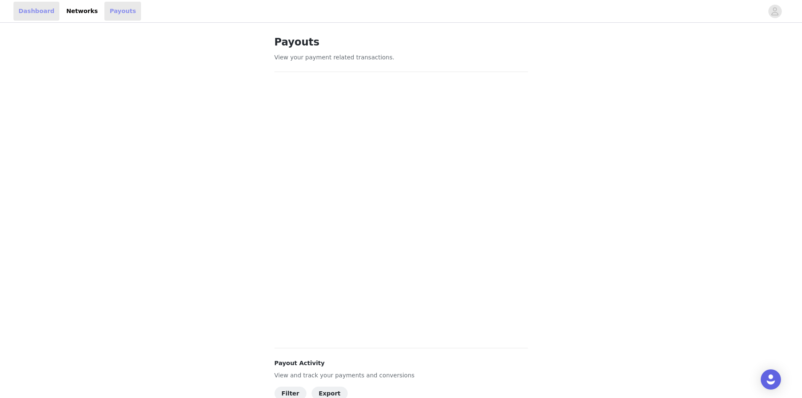  I want to click on h4: Payout Activity, so click(401, 363).